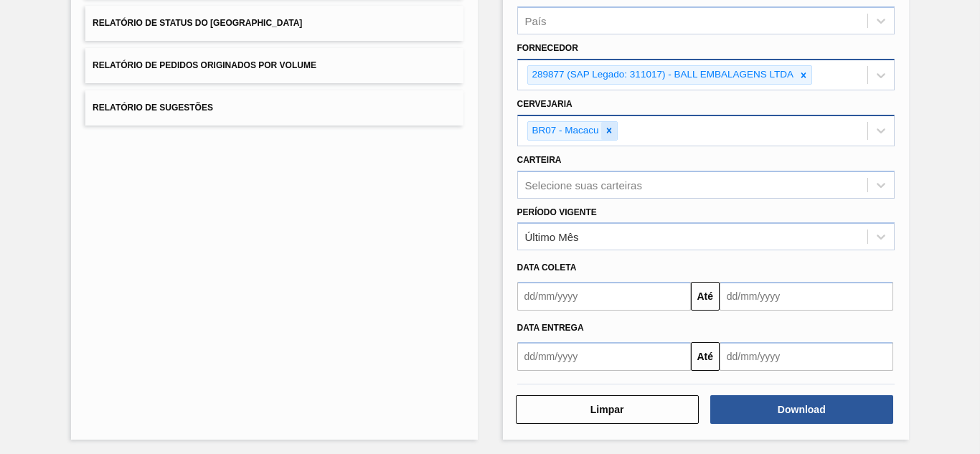  Describe the element at coordinates (607, 410) in the screenshot. I see `button: Limpar` at that location.